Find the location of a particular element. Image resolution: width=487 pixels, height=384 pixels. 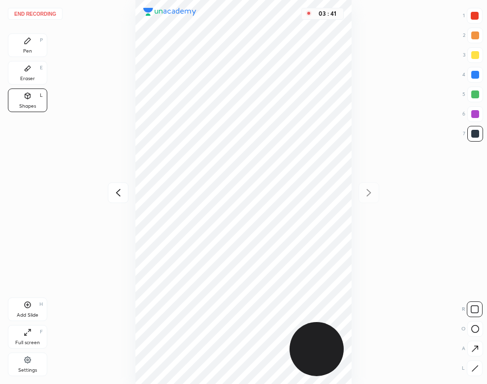

div: R is located at coordinates (472, 310).